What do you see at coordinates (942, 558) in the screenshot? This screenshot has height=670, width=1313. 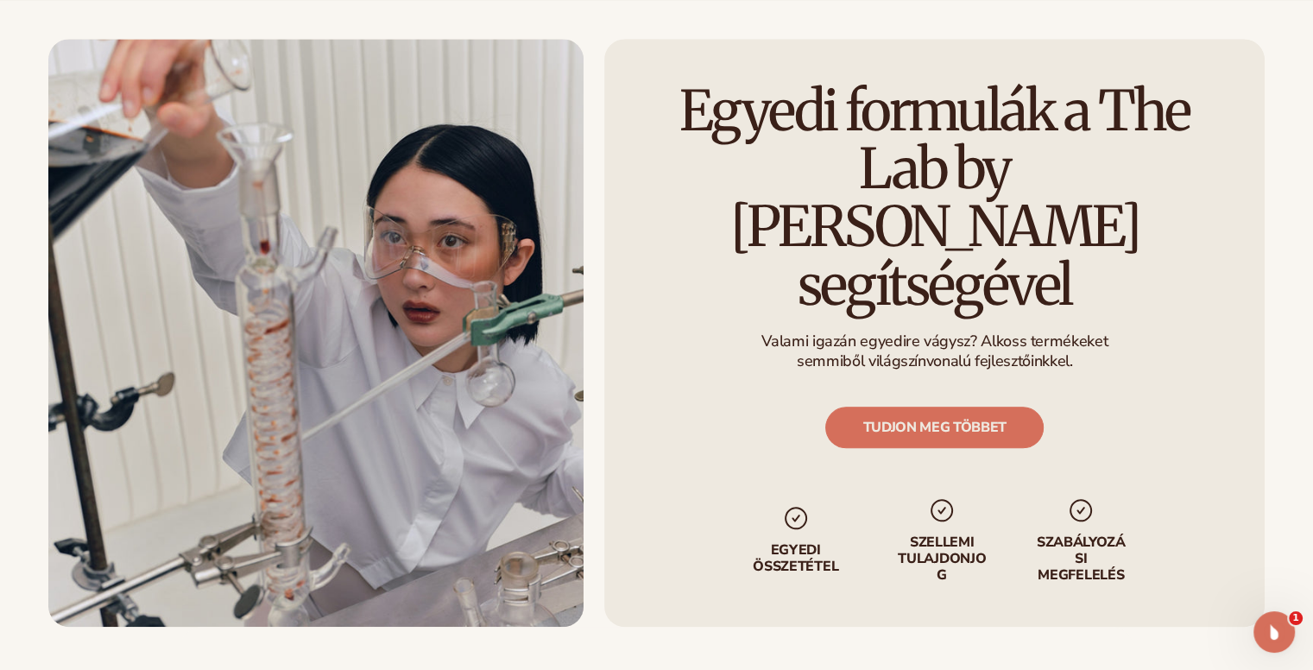 I see `font: Szellemi tulajdonjog` at bounding box center [942, 558].